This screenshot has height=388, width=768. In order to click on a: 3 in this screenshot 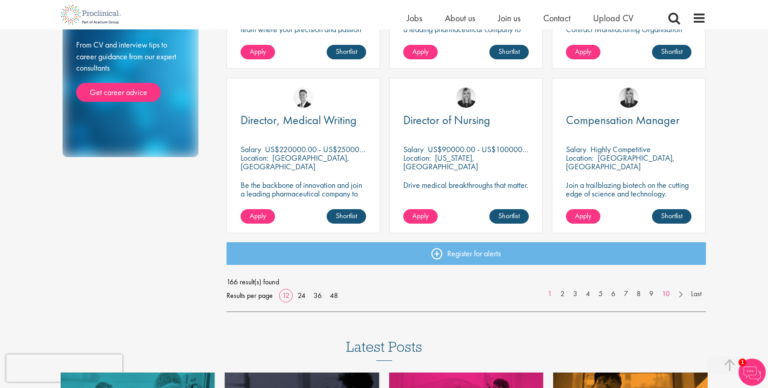, I will do `click(575, 294)`.